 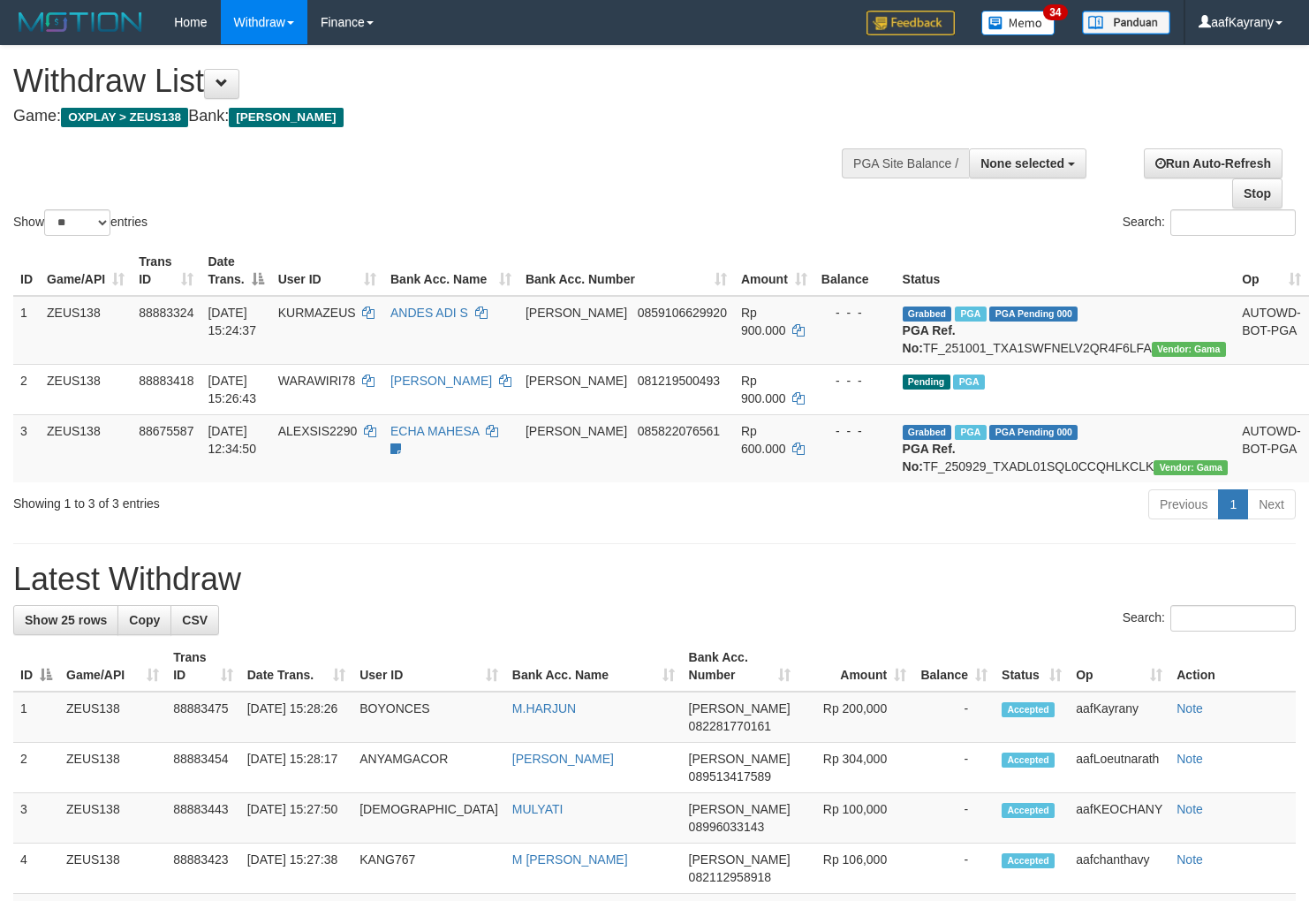 What do you see at coordinates (727, 827) in the screenshot?
I see `span: Copy 08996033143 to clipboard` at bounding box center [727, 827].